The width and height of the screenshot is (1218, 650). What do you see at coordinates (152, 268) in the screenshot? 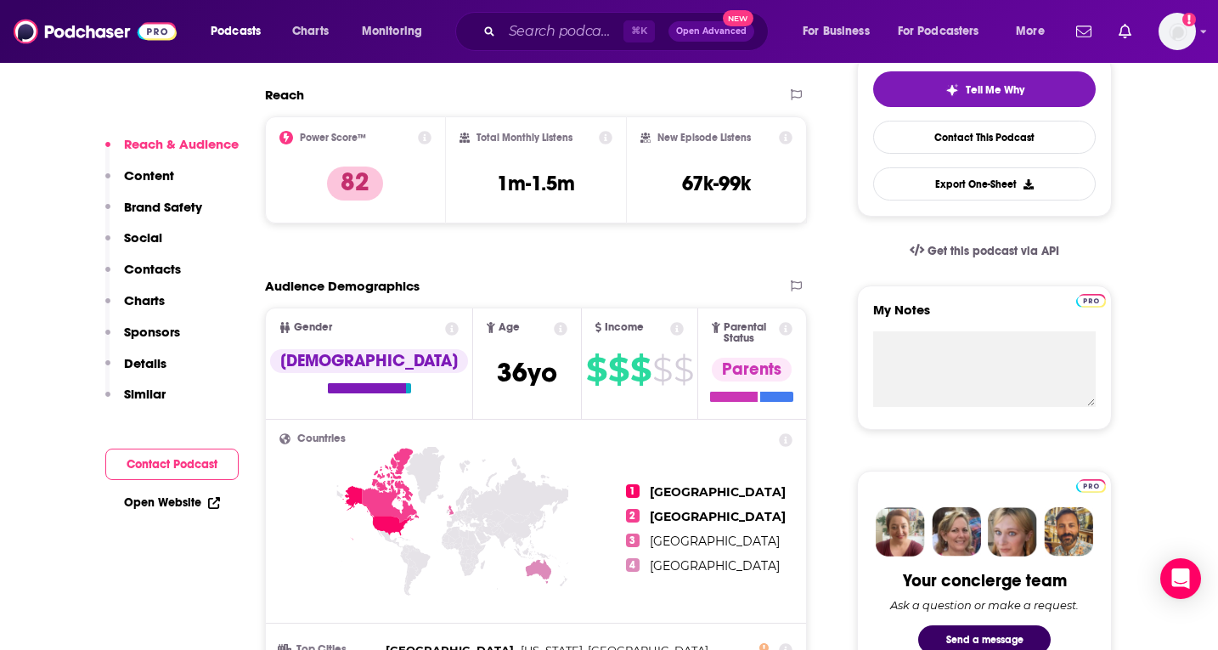
I see `p: Contacts` at bounding box center [152, 268].